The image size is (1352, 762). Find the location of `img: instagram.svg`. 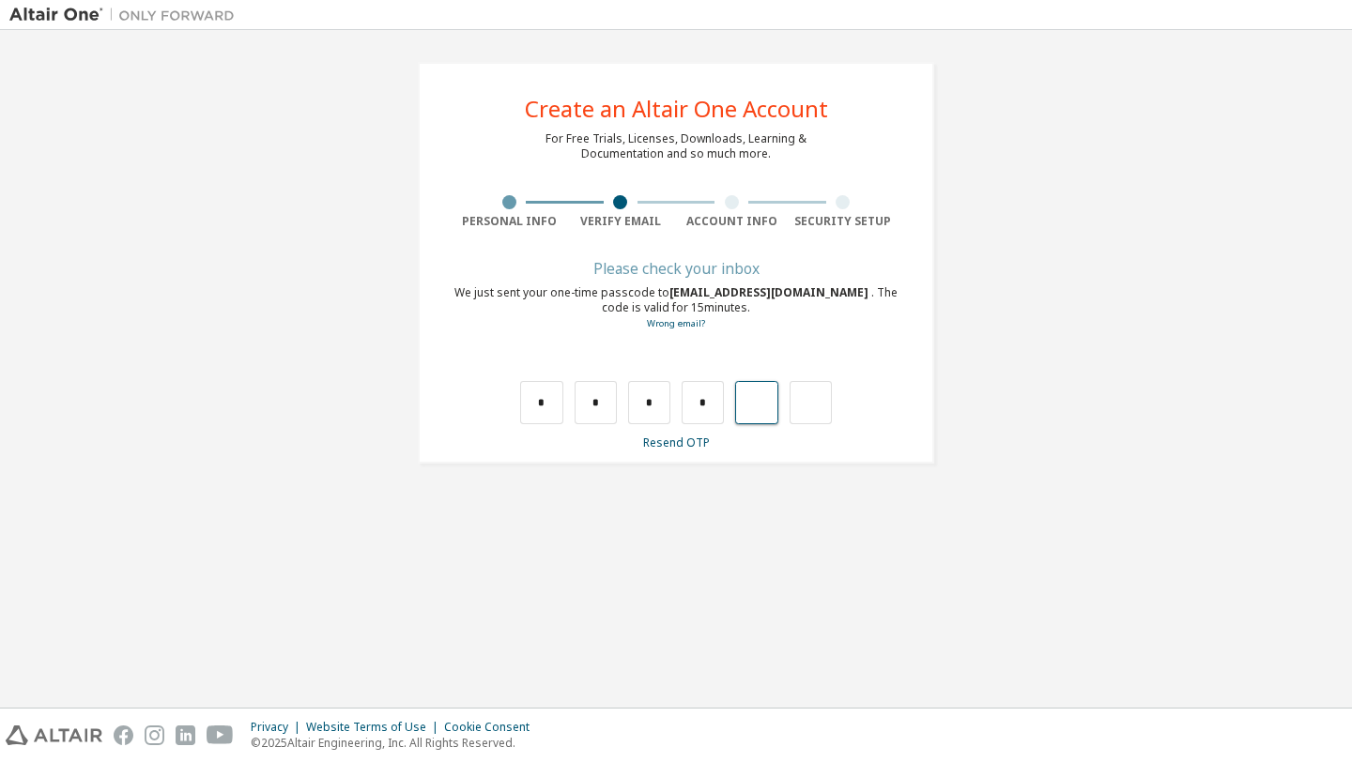

img: instagram.svg is located at coordinates (154, 735).